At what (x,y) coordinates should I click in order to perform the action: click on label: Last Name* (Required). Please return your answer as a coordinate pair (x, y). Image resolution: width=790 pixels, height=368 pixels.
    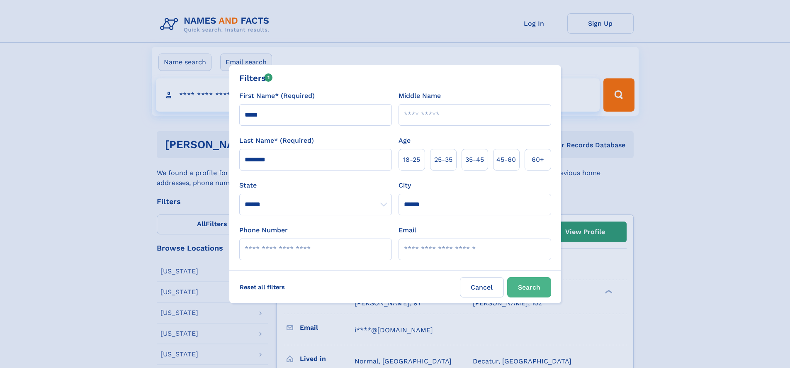
    Looking at the image, I should click on (276, 141).